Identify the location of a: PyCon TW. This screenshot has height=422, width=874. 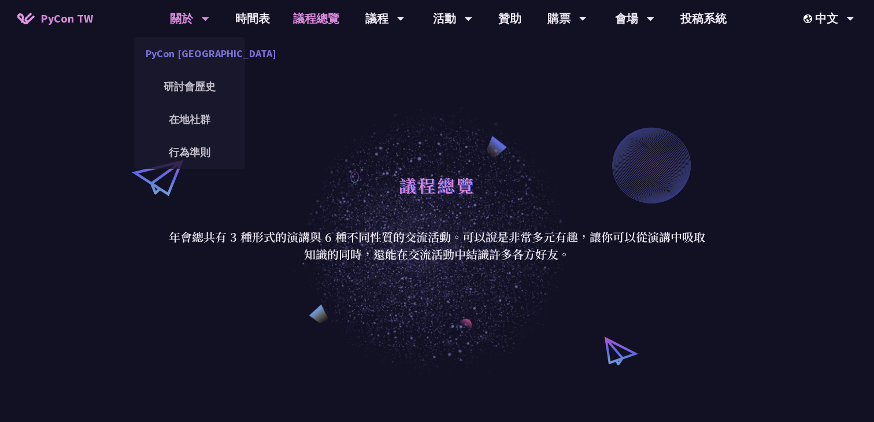
(55, 18).